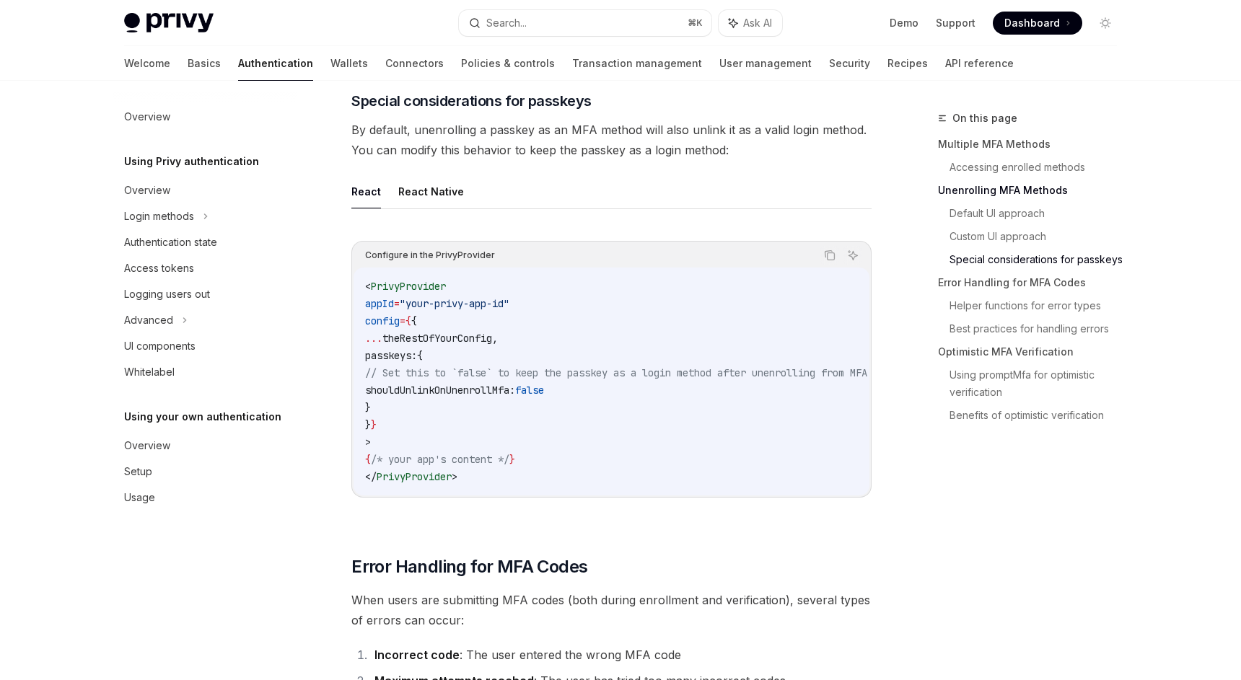 The image size is (1241, 680). I want to click on button: React Native, so click(431, 191).